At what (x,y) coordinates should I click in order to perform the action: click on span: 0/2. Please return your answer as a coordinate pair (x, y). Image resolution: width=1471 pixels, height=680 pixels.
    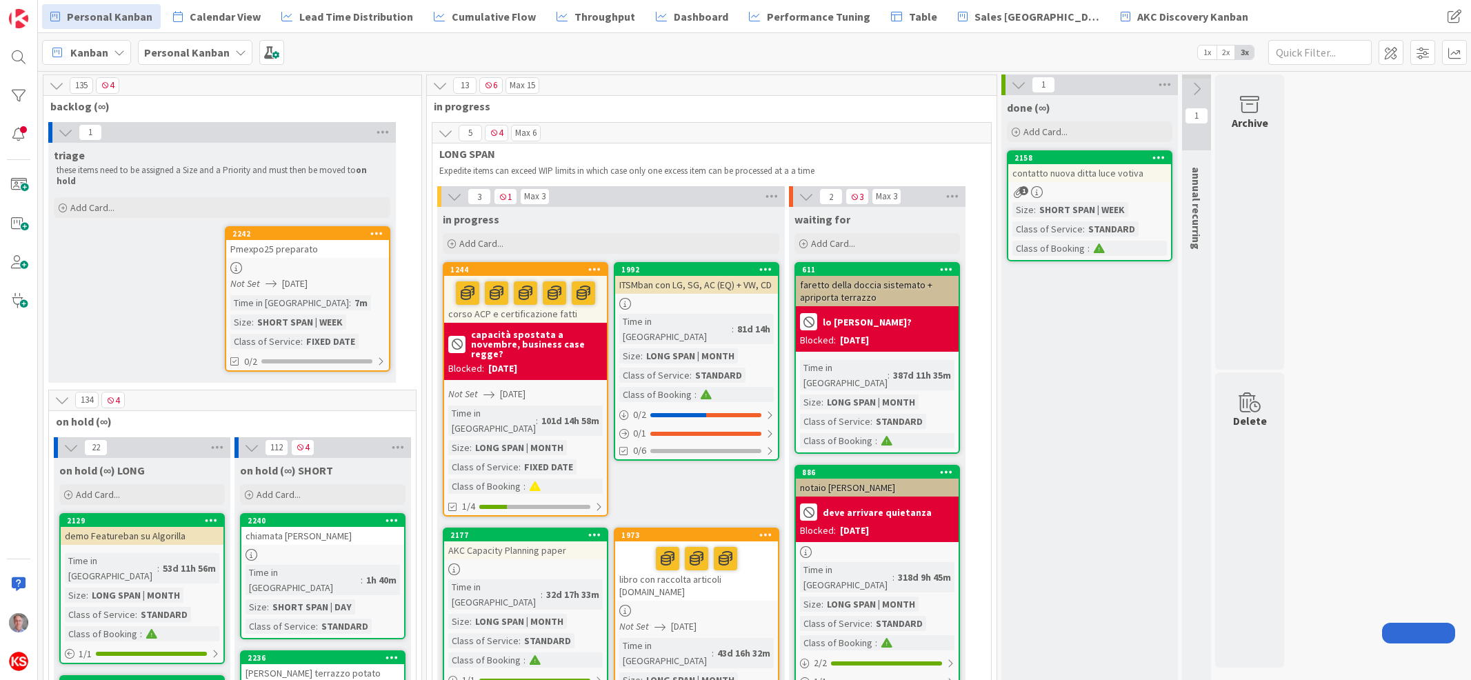
    Looking at the image, I should click on (250, 361).